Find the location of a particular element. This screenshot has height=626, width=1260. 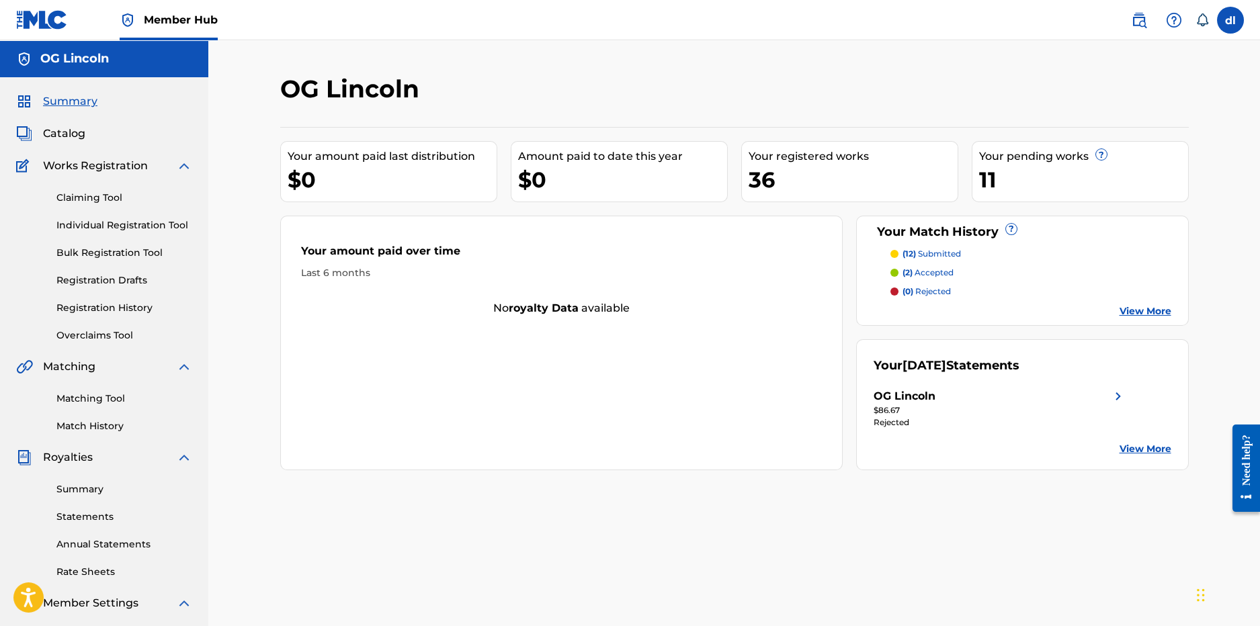

div: No available is located at coordinates (562, 308).